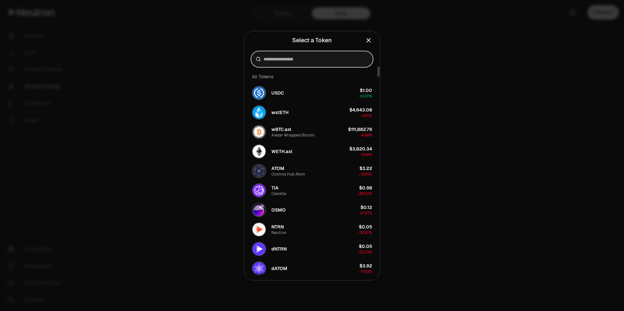 Image resolution: width=624 pixels, height=311 pixels. What do you see at coordinates (279, 249) in the screenshot?
I see `span: dNTRN` at bounding box center [279, 249].